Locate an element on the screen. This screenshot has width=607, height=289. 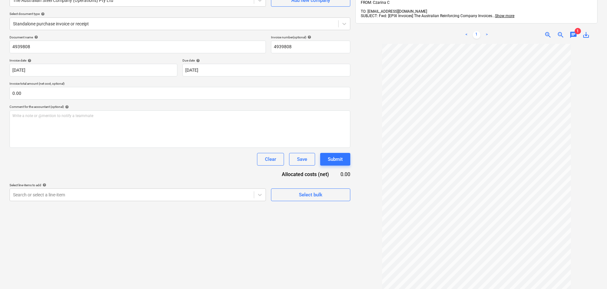
span: SUBJECT: Fwd: [EPIX Invoices] The Australian Reinforcing Company Invoices is located at coordinates (426, 16).